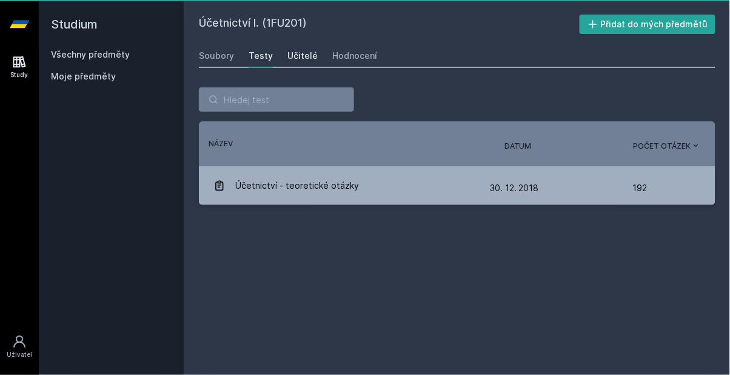 The image size is (730, 375). What do you see at coordinates (217, 56) in the screenshot?
I see `a: Soubory` at bounding box center [217, 56].